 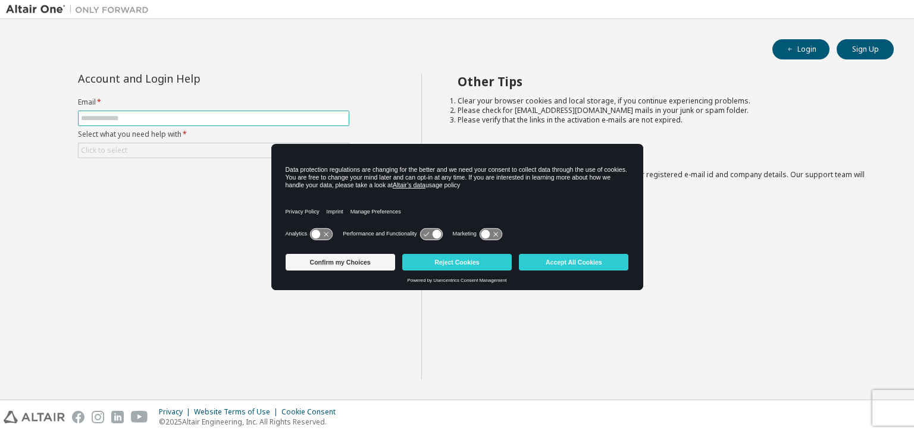 What do you see at coordinates (80, 10) in the screenshot?
I see `img: Altair One` at bounding box center [80, 10].